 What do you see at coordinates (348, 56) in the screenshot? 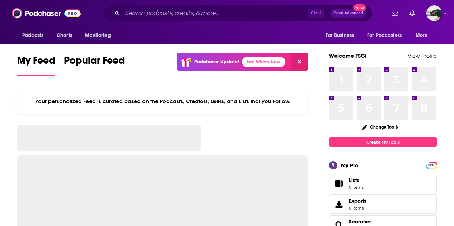
I see `a: Welcome FSG!` at bounding box center [348, 56].